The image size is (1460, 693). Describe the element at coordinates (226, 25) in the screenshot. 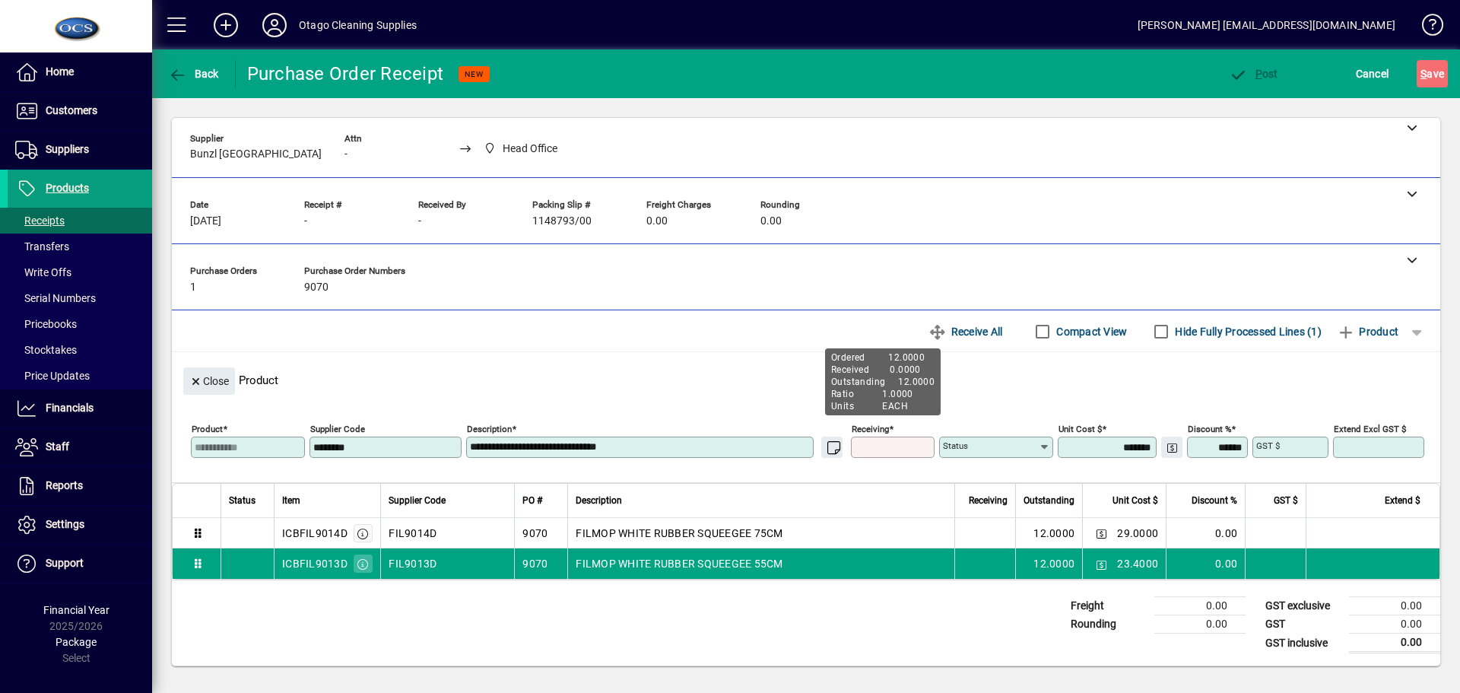

I see `button: Add` at that location.